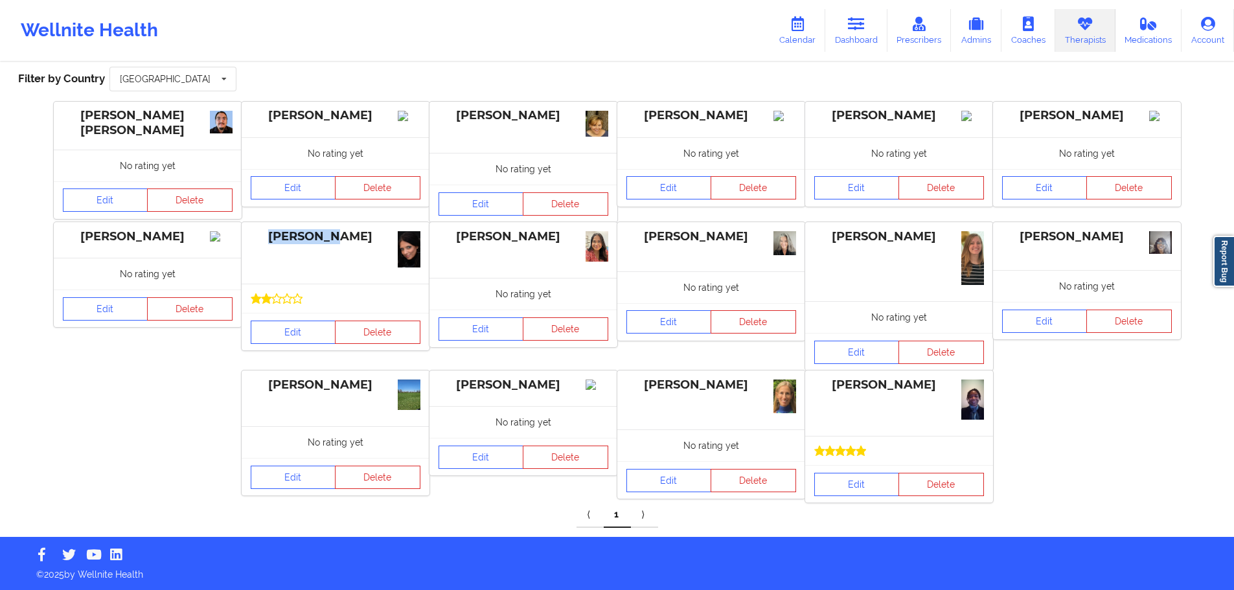  Describe the element at coordinates (644, 515) in the screenshot. I see `a: Next item` at that location.